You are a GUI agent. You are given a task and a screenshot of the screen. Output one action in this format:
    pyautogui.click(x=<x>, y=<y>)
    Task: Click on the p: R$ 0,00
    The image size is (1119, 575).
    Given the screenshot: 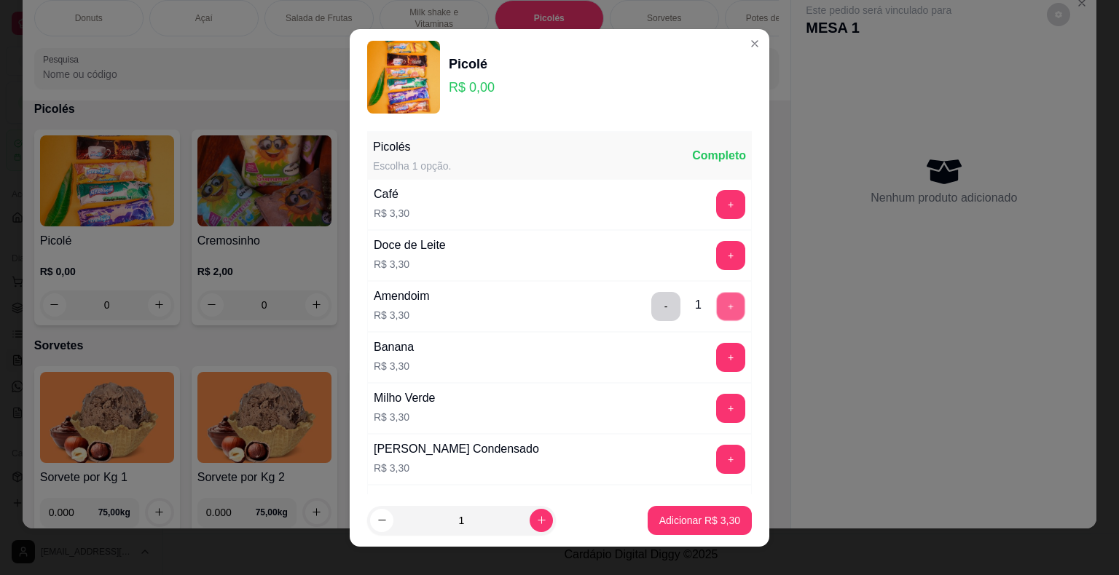 What is the action you would take?
    pyautogui.click(x=471, y=87)
    